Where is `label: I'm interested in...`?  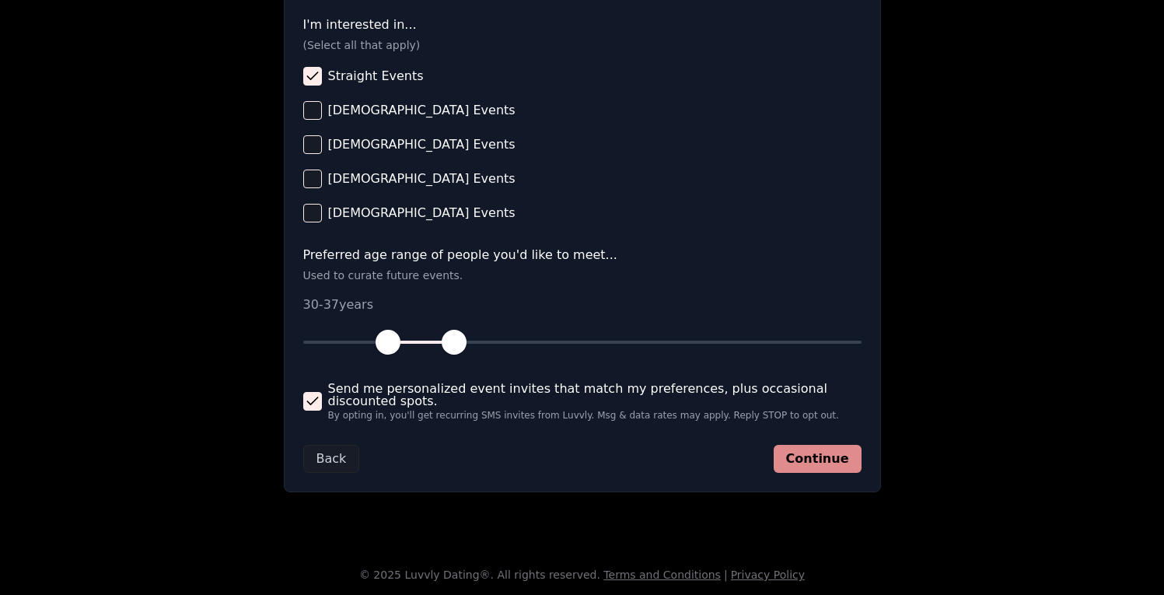
label: I'm interested in... is located at coordinates (582, 25).